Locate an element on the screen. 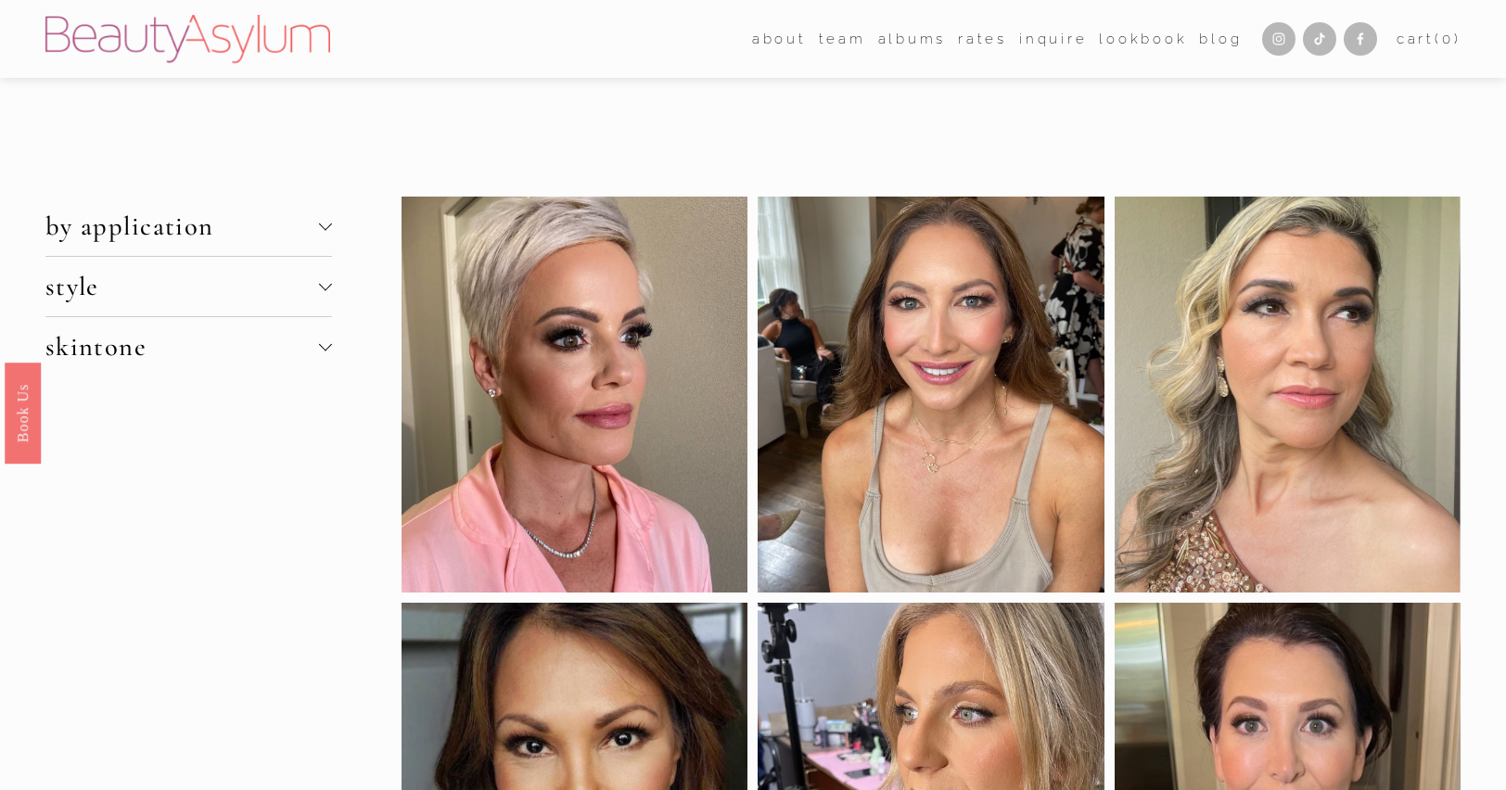  a: Lookbook is located at coordinates (1142, 39).